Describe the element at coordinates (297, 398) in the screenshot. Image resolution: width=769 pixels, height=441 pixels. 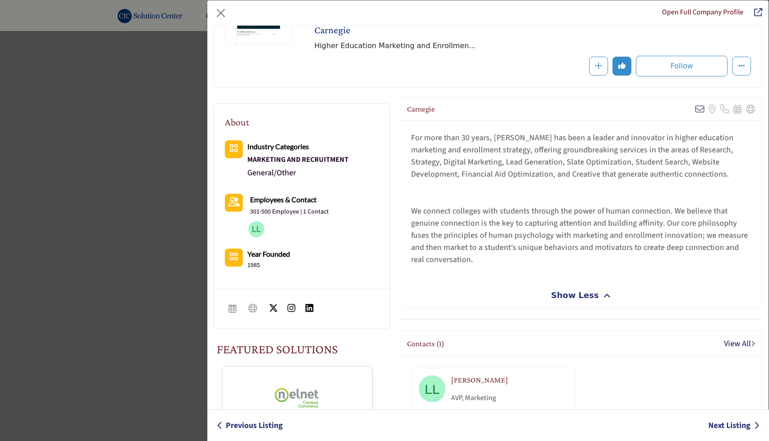
I see `img: Nelnet Campus Commerce` at that location.